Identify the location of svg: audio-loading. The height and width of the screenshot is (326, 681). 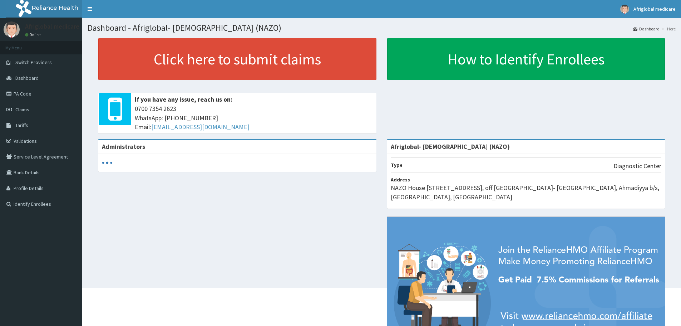
(107, 163).